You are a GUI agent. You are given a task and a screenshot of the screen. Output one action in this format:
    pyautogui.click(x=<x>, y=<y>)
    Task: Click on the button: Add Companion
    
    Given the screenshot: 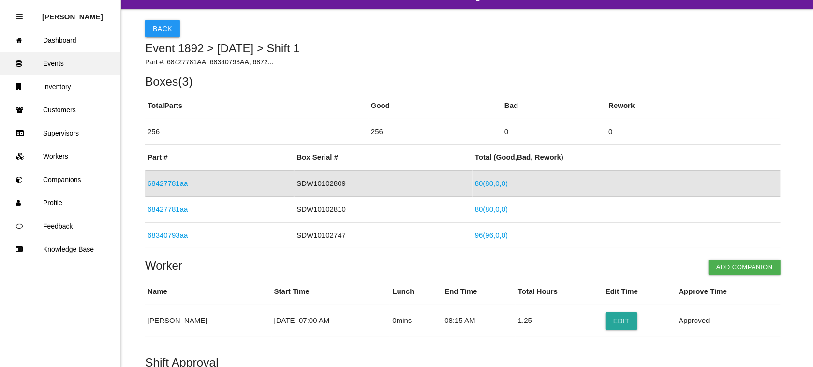 What is the action you would take?
    pyautogui.click(x=744, y=267)
    